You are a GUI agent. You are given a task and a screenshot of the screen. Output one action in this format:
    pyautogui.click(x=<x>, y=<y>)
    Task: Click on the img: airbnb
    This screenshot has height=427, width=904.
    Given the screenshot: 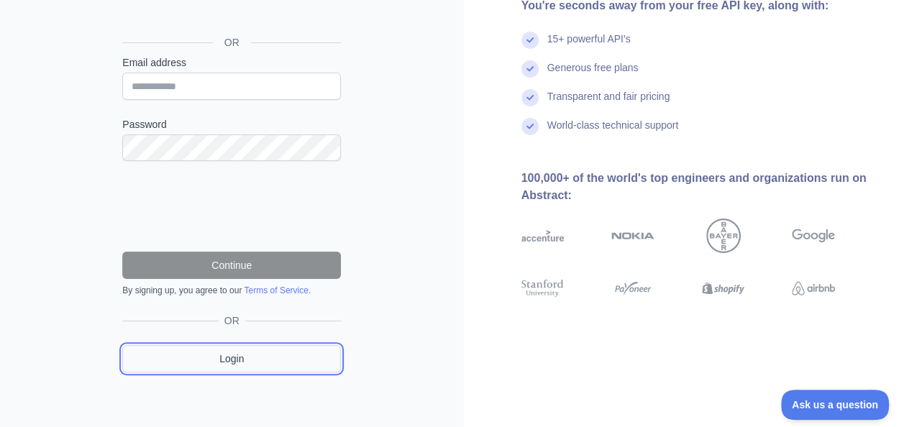 What is the action you would take?
    pyautogui.click(x=813, y=288)
    